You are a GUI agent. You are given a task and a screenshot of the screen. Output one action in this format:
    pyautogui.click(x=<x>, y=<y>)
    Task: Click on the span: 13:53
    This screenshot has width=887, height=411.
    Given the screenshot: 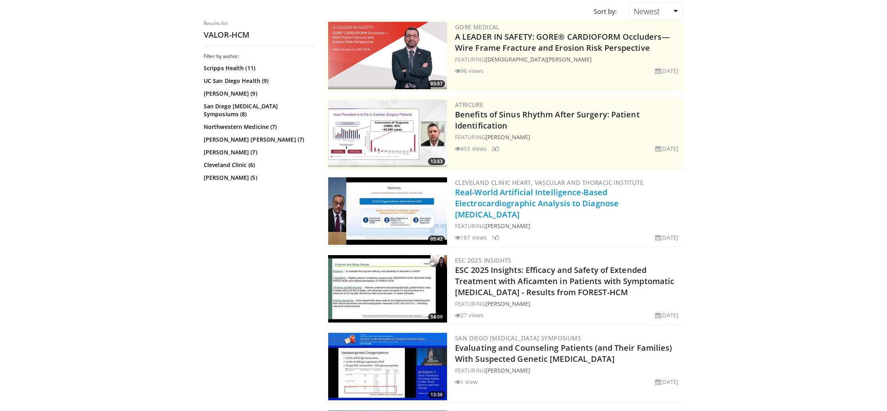 What is the action you would take?
    pyautogui.click(x=436, y=161)
    